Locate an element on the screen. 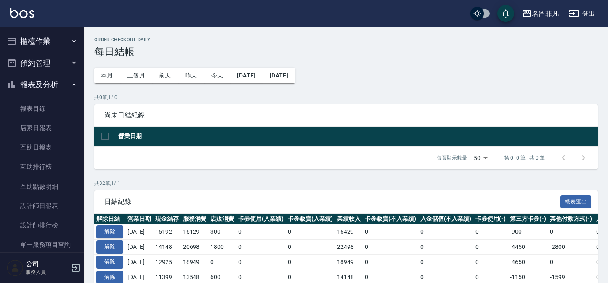 Image resolution: width=608 pixels, height=283 pixels. th: 現金結存 is located at coordinates (167, 219).